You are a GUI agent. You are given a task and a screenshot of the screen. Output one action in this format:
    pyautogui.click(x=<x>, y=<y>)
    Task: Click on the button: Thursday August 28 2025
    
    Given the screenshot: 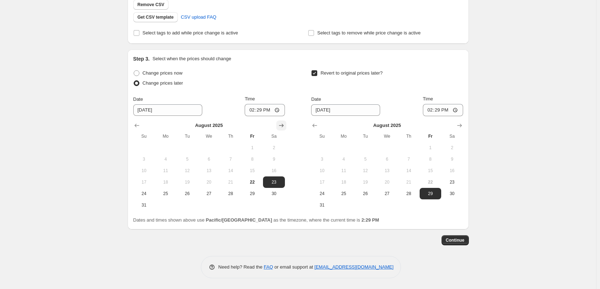 What is the action you would take?
    pyautogui.click(x=408, y=194)
    